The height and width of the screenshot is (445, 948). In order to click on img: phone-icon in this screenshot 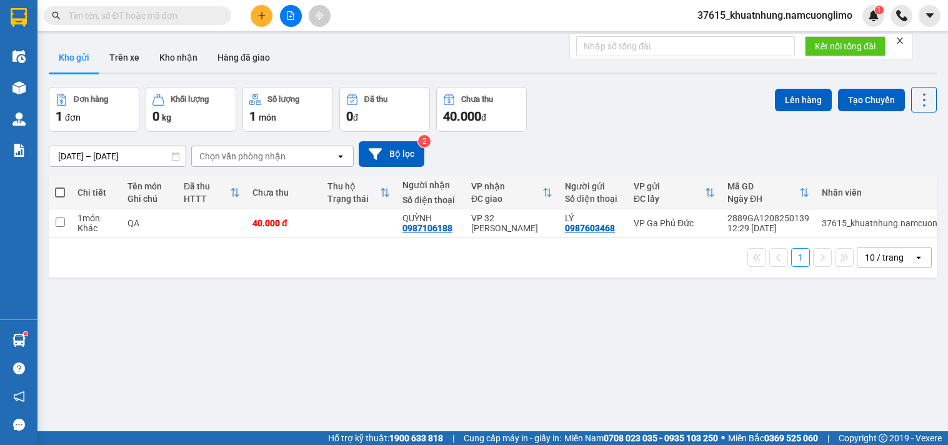, I will do `click(902, 16)`.